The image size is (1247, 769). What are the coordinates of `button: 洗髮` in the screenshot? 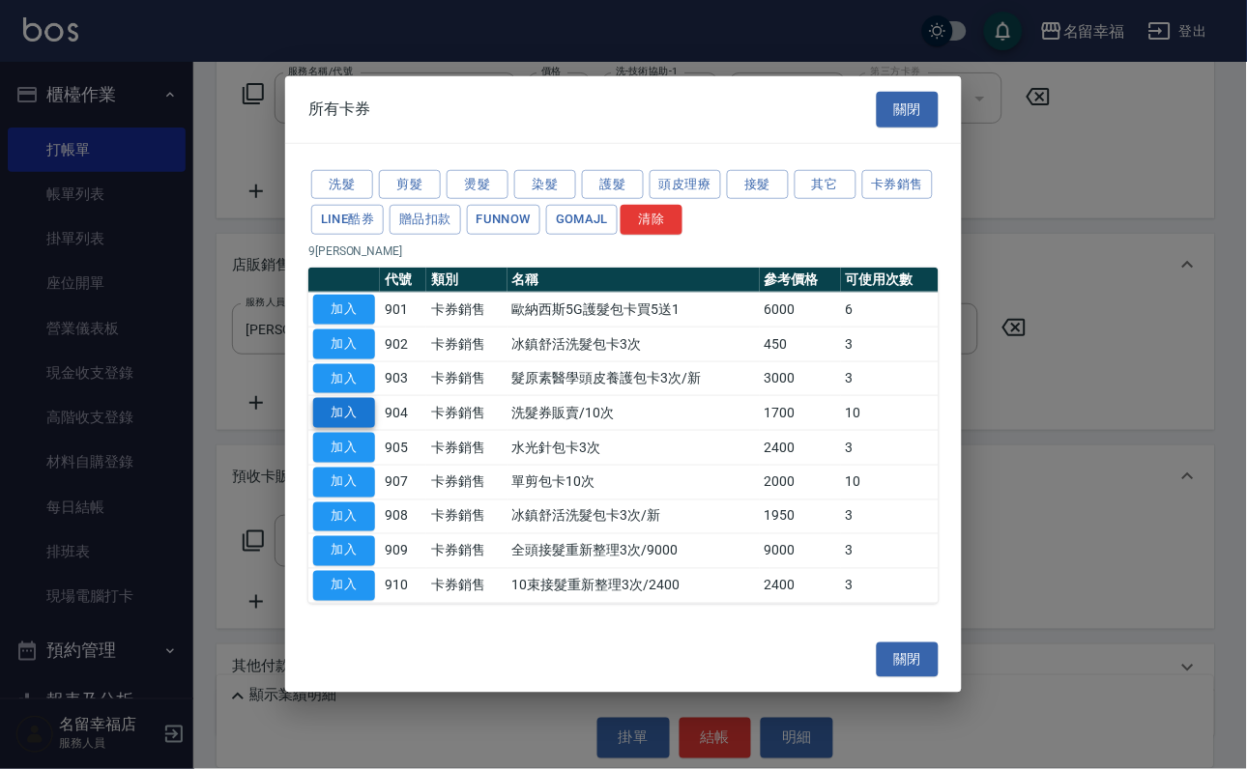 It's located at (342, 184).